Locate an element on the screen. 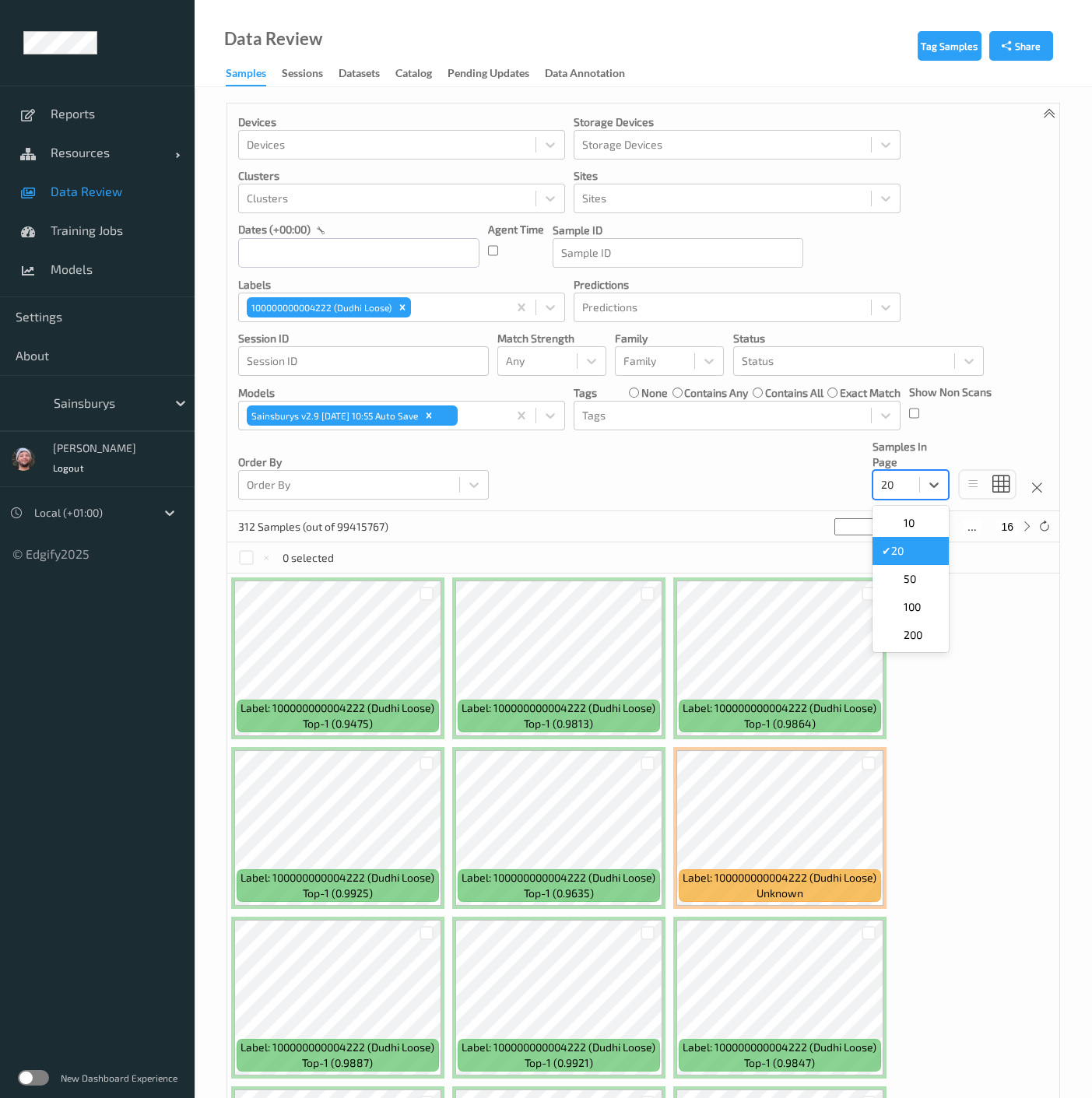 This screenshot has height=1098, width=1092. p: Models is located at coordinates (401, 393).